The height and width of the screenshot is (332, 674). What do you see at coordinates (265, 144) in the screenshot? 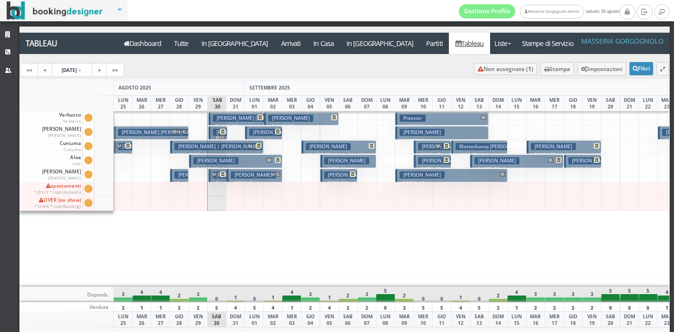
I see `p: € 830.32` at bounding box center [265, 144].